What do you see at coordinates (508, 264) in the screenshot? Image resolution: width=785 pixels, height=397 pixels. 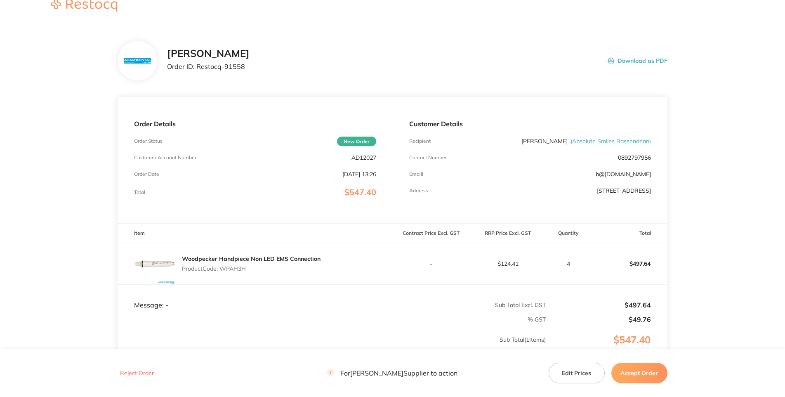 I see `p: $124.41` at bounding box center [508, 264].